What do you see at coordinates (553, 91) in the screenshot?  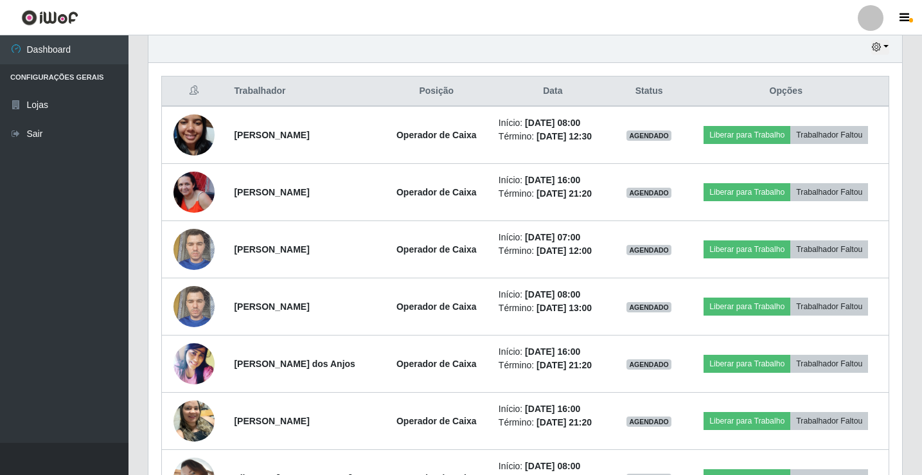 I see `th: Data` at bounding box center [553, 91].